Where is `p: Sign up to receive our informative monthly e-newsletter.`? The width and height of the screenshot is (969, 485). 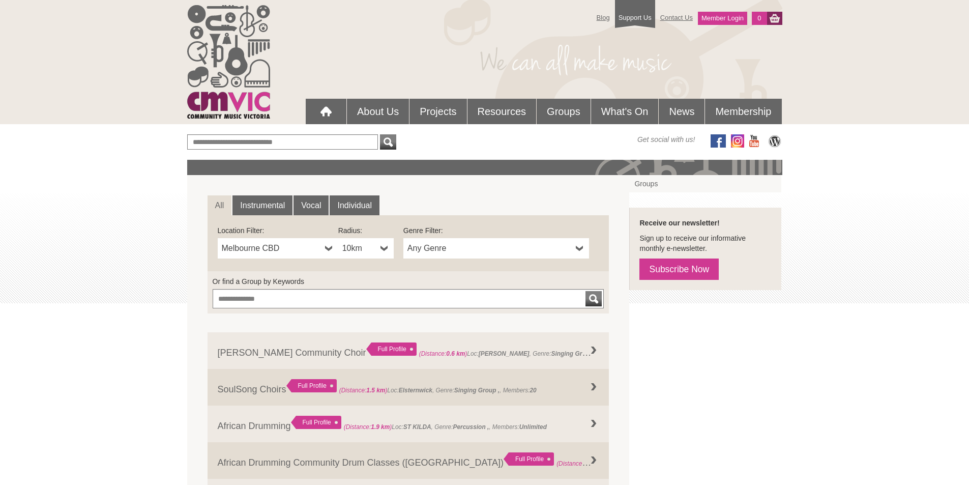 p: Sign up to receive our informative monthly e-newsletter. is located at coordinates (705, 243).